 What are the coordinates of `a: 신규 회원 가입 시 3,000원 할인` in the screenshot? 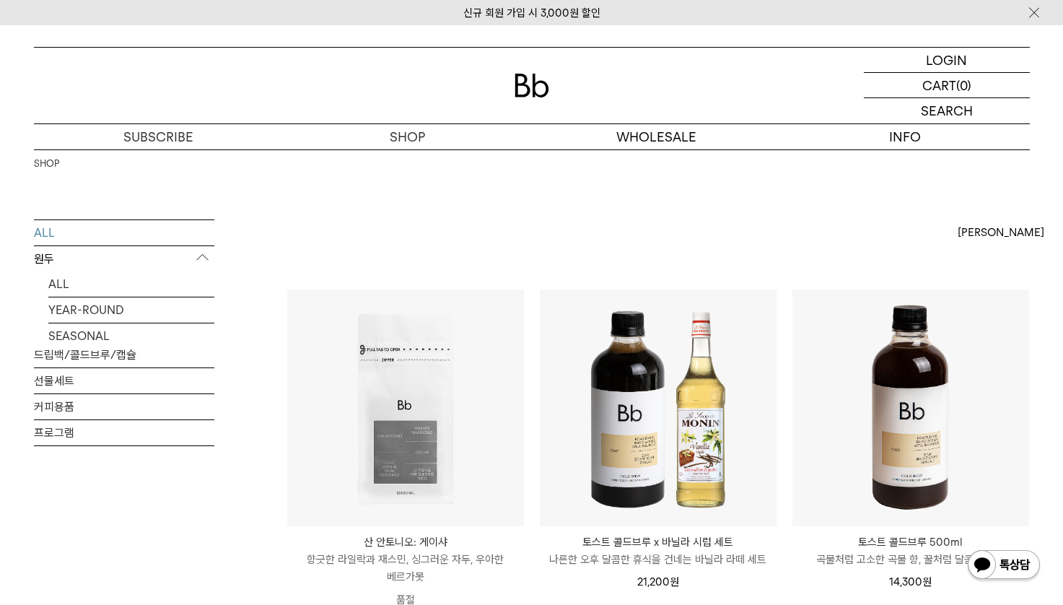 It's located at (532, 13).